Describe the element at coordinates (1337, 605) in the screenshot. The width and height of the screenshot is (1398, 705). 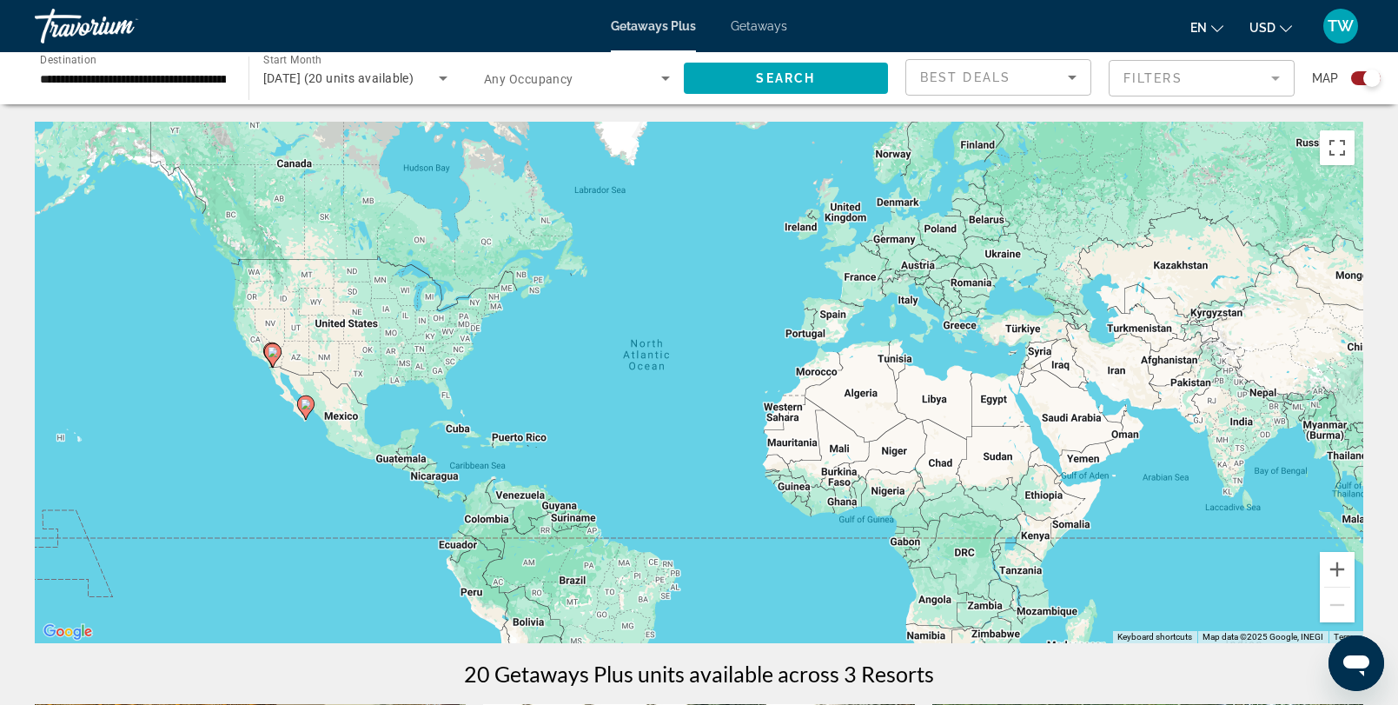
I see `button: Zoom out` at that location.